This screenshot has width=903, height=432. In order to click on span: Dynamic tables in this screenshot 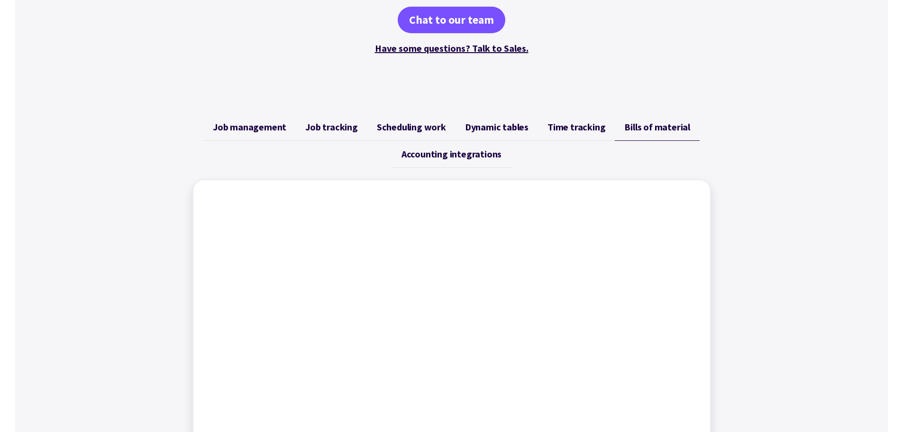, I will do `click(497, 127)`.